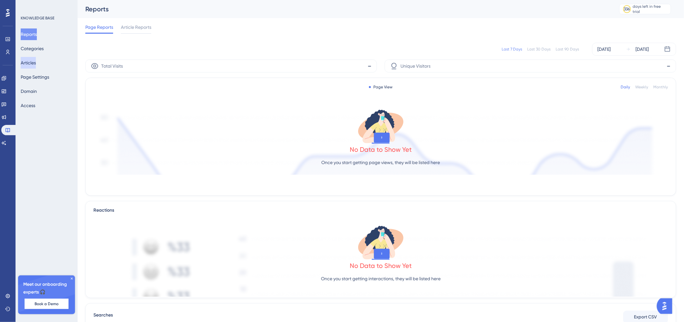 This screenshot has width=684, height=322. I want to click on div: Monthly, so click(661, 87).